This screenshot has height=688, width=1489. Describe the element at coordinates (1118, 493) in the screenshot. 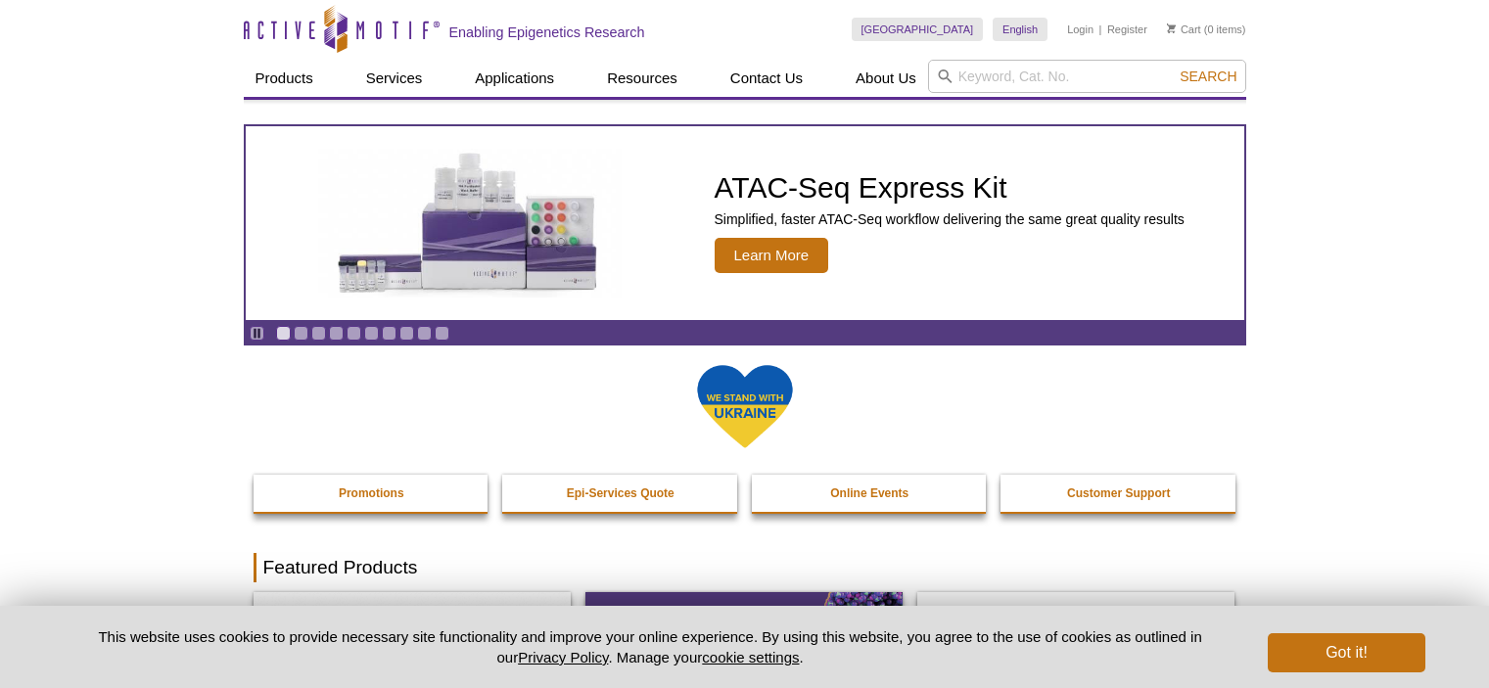

I see `strong: Customer Support` at that location.